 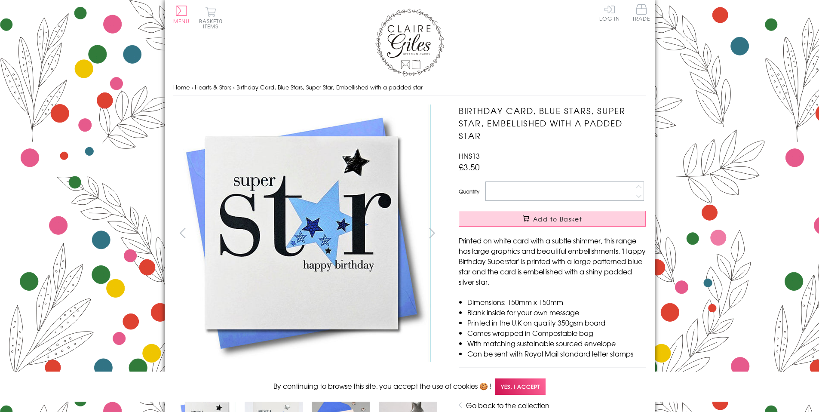 What do you see at coordinates (556, 302) in the screenshot?
I see `li: Dimensions: 150mm x 150mm` at bounding box center [556, 302].